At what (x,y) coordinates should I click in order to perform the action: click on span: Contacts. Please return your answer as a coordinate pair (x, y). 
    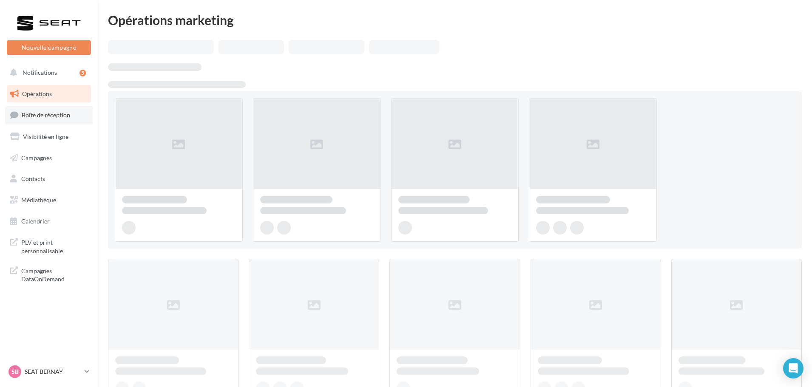
    Looking at the image, I should click on (33, 179).